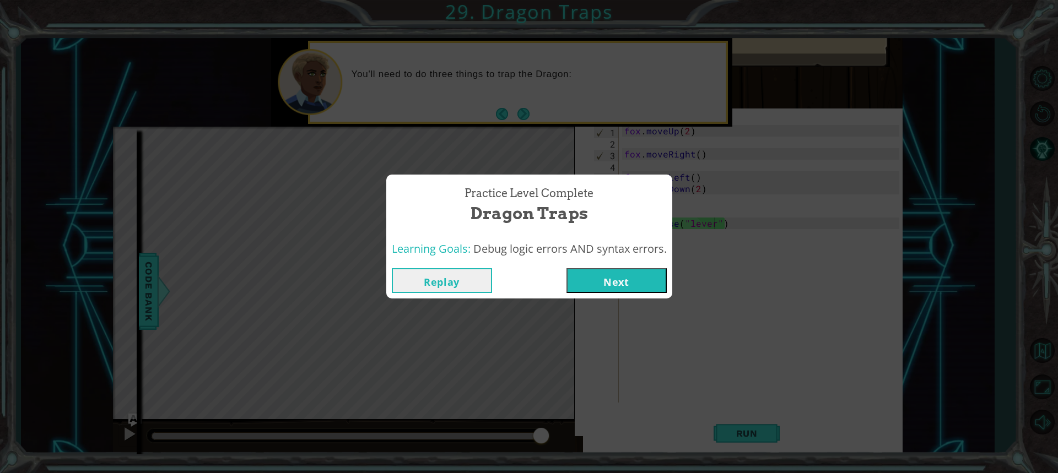  Describe the element at coordinates (442, 280) in the screenshot. I see `button: Replay` at that location.